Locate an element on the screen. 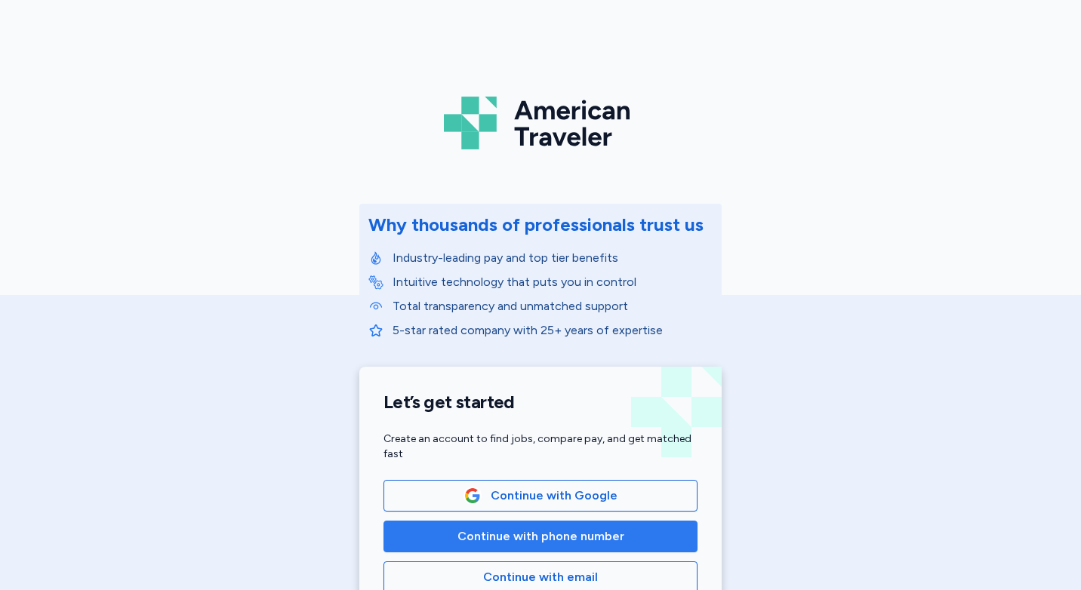 The image size is (1081, 590). p: Intuitive technology that puts you in control is located at coordinates (553, 282).